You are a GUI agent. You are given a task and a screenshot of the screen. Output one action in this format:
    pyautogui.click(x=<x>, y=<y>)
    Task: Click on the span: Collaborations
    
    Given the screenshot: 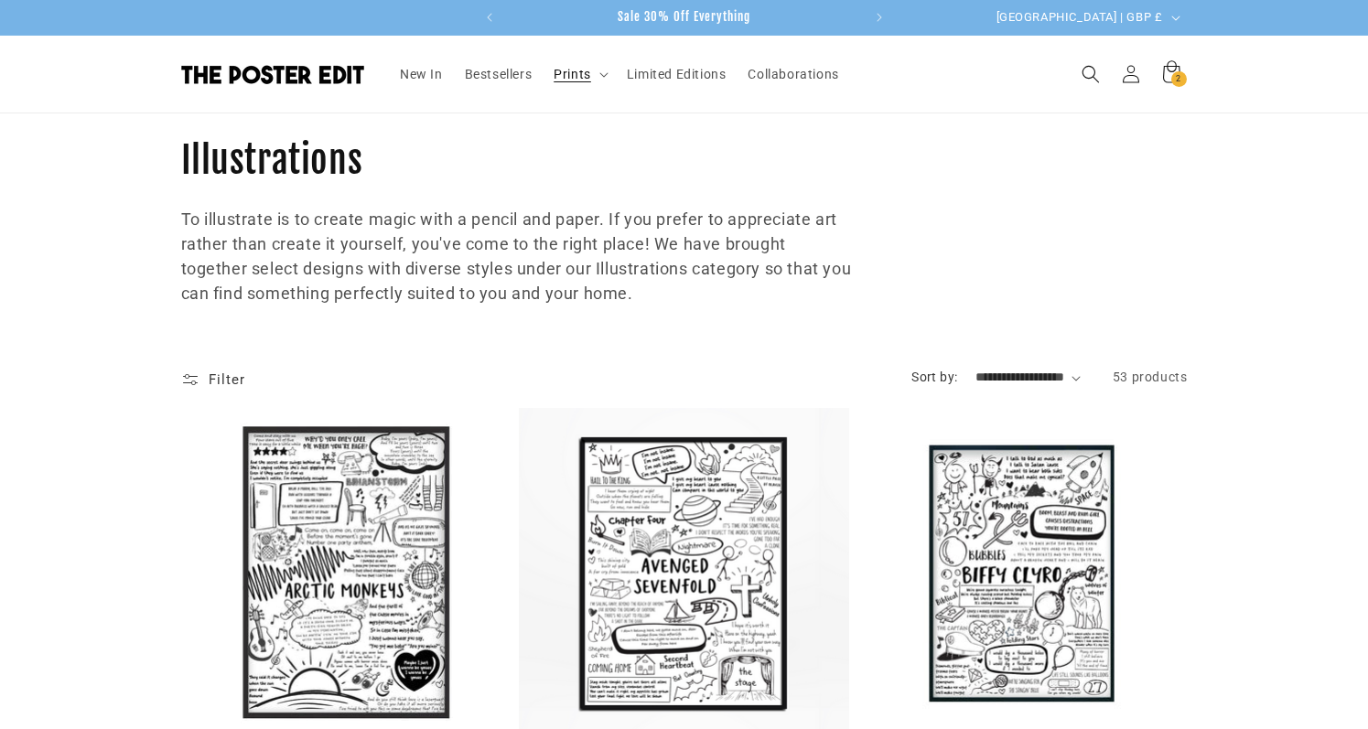 What is the action you would take?
    pyautogui.click(x=792, y=74)
    